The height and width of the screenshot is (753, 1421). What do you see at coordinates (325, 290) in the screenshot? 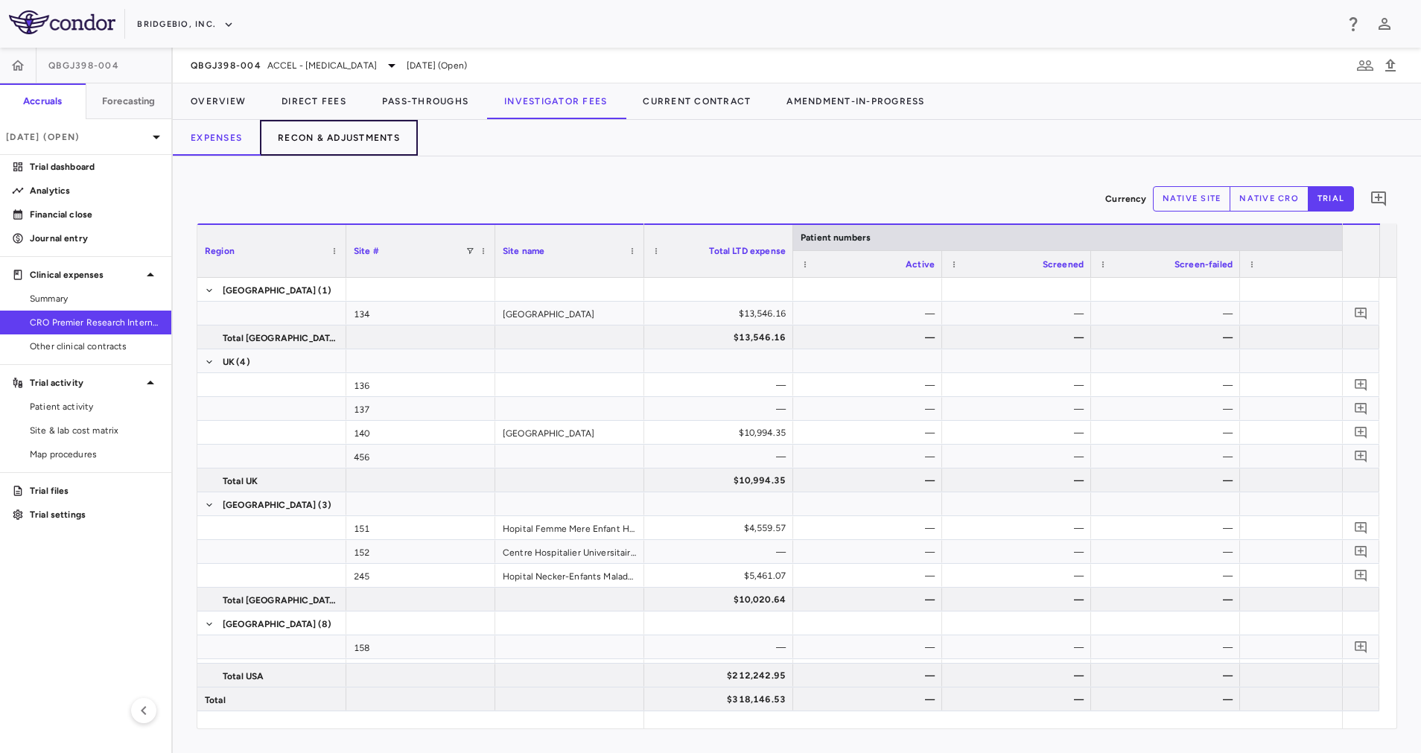
I see `span: (1)` at bounding box center [325, 290].